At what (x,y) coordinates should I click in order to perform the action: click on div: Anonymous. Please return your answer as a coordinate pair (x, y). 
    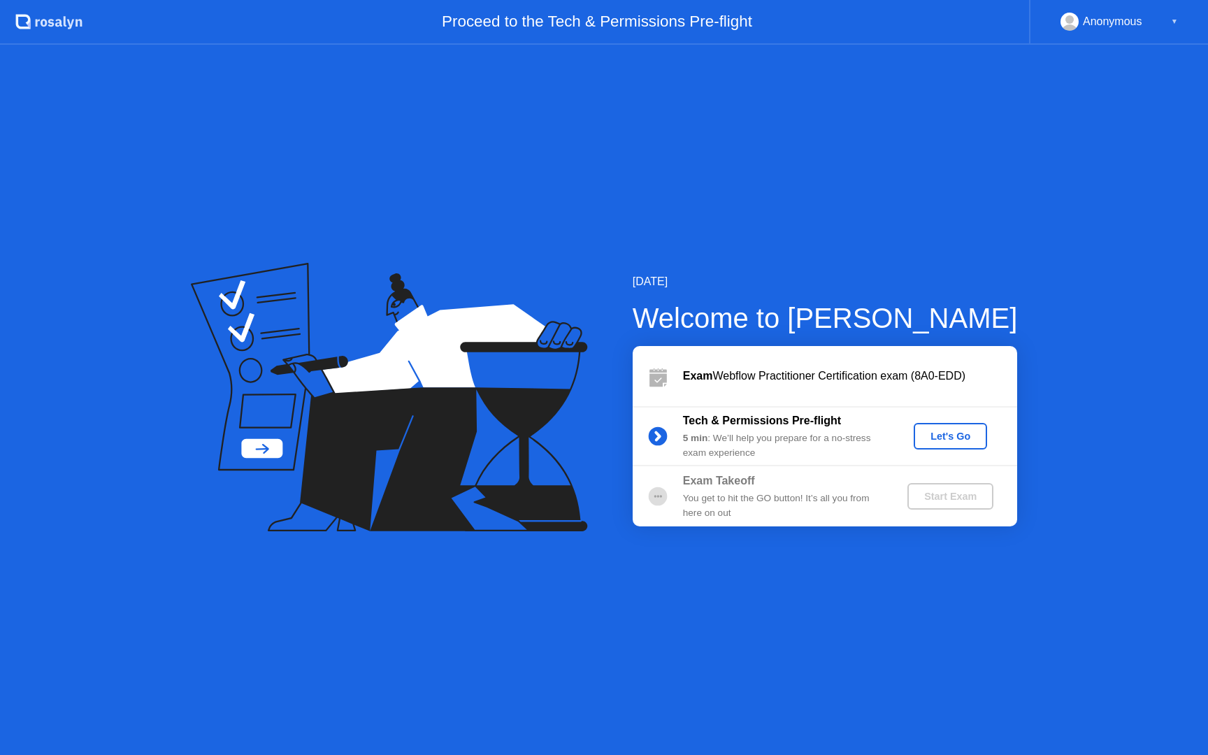
    Looking at the image, I should click on (1112, 22).